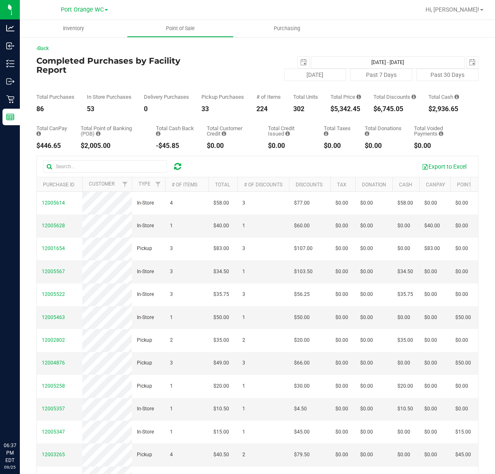  Describe the element at coordinates (53, 226) in the screenshot. I see `span: 12005628` at that location.